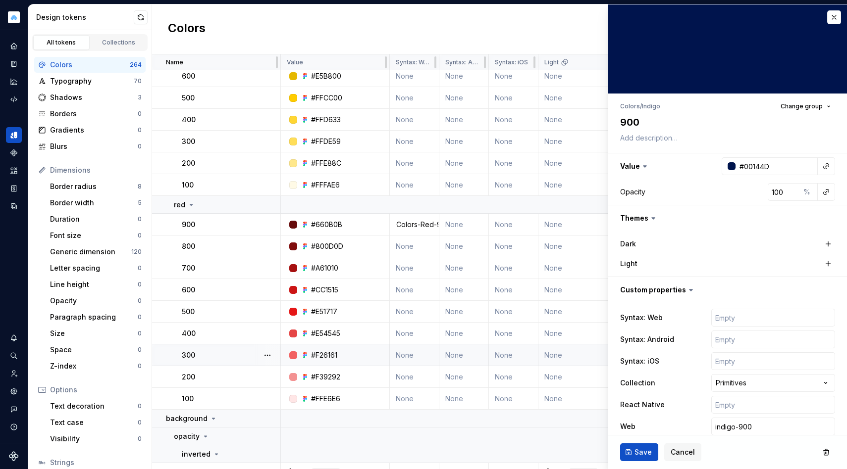 The width and height of the screenshot is (847, 469). Describe the element at coordinates (326, 142) in the screenshot. I see `div: #FFDE59` at that location.